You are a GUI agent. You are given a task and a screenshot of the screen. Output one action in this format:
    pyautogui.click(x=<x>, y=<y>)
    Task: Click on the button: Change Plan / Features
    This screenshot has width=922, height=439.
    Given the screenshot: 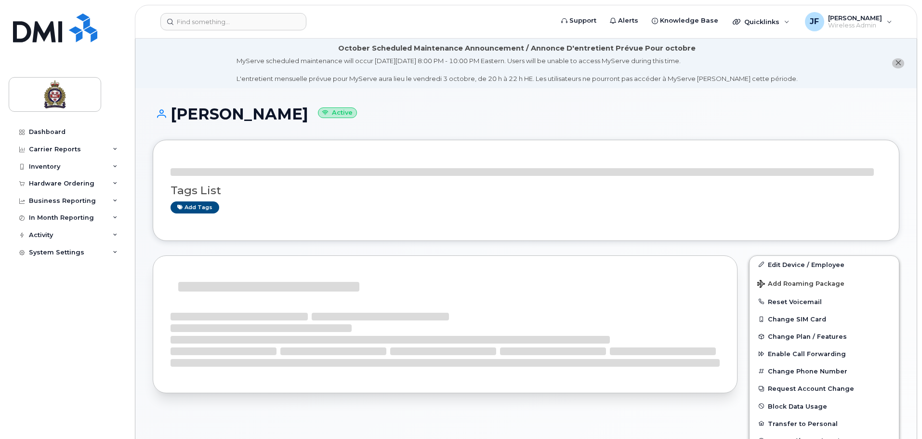 What is the action you would take?
    pyautogui.click(x=825, y=336)
    